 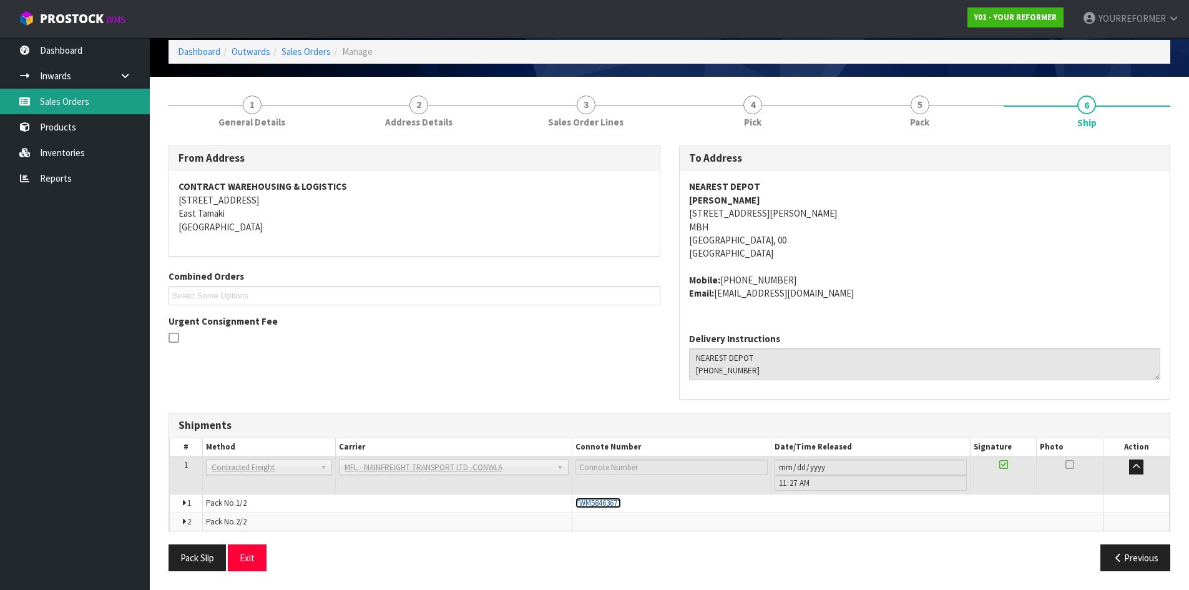 What do you see at coordinates (306, 51) in the screenshot?
I see `a: Sales Orders` at bounding box center [306, 51].